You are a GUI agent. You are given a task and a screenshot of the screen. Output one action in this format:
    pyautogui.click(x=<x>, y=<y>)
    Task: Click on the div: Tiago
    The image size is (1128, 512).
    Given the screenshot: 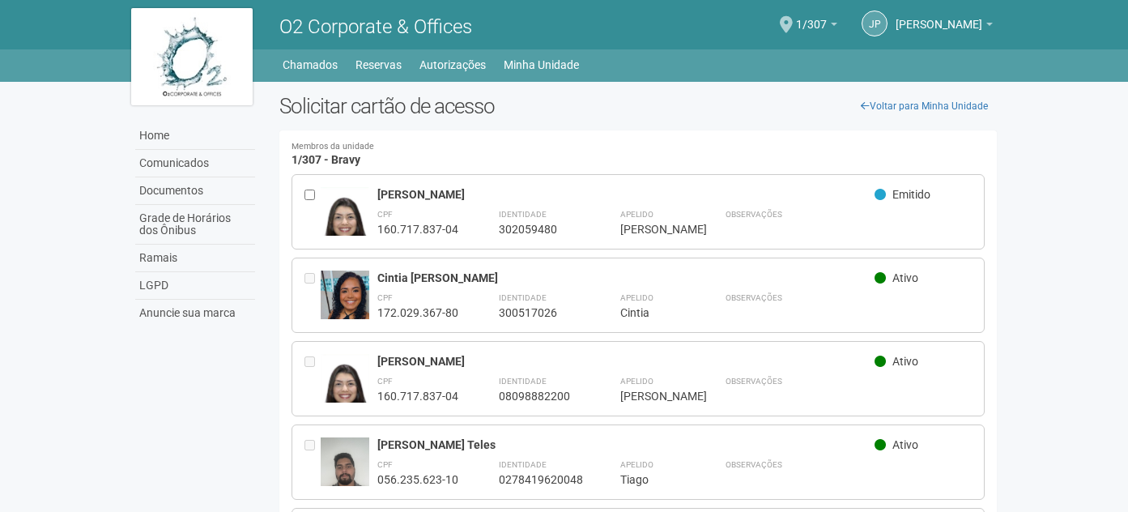 What is the action you would take?
    pyautogui.click(x=653, y=479)
    